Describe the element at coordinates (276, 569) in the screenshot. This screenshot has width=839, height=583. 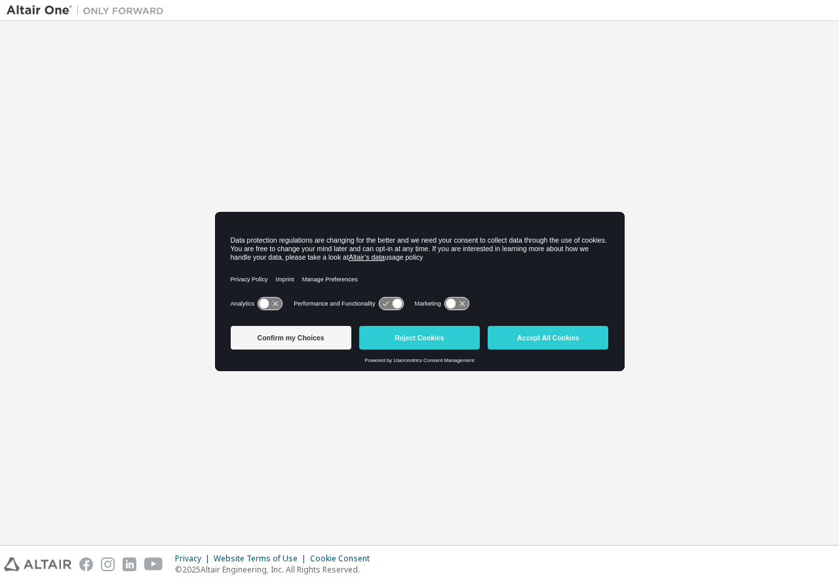
I see `p: © 2025 Altair Engineering, Inc. All Rights Reserved.` at that location.